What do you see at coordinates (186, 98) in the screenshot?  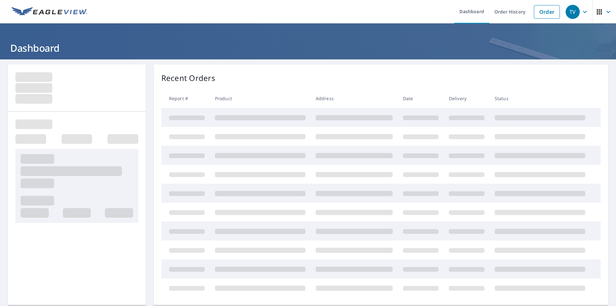 I see `th: Report #` at bounding box center [186, 98].